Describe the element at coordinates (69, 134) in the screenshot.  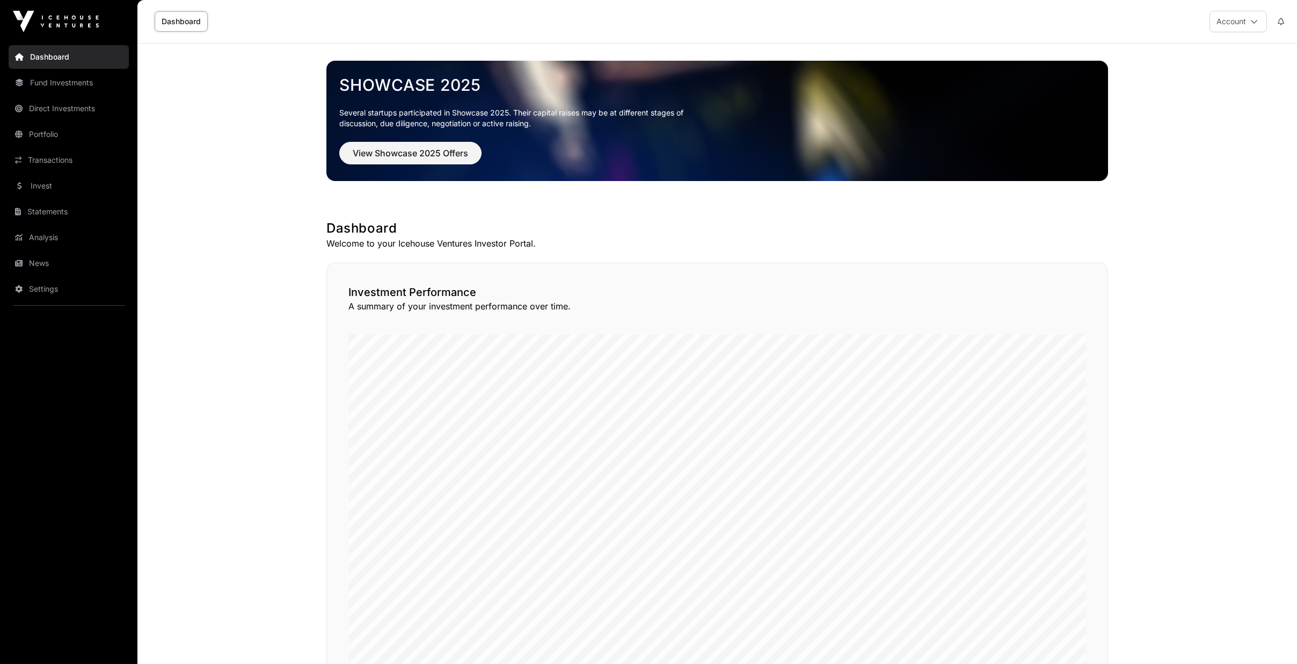
I see `a: Portfolio` at that location.